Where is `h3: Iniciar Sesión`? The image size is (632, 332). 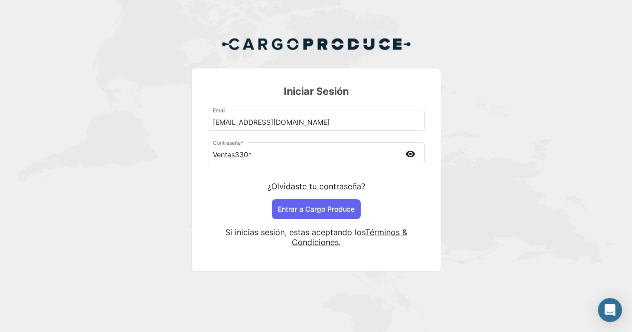
h3: Iniciar Sesión is located at coordinates (316, 91).